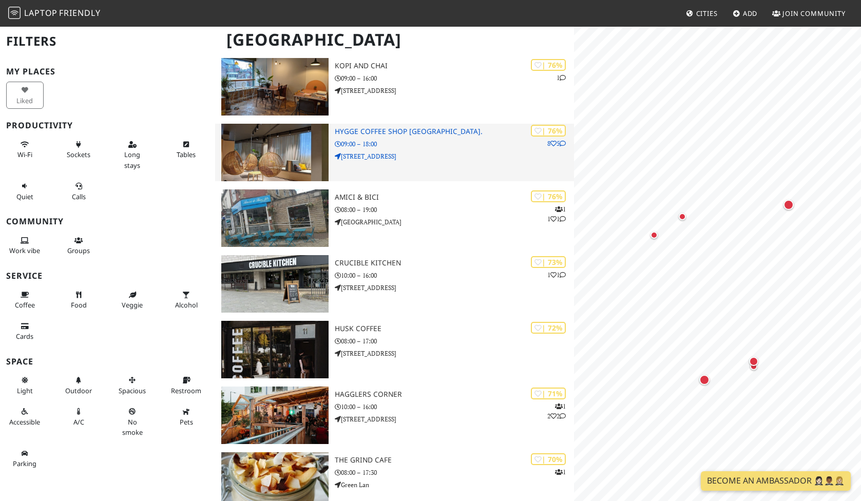 This screenshot has height=501, width=861. I want to click on button: Calls, so click(79, 191).